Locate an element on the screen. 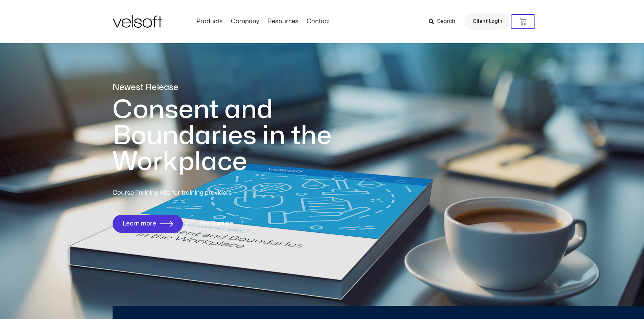 This screenshot has height=319, width=644. span: Learn more is located at coordinates (139, 224).